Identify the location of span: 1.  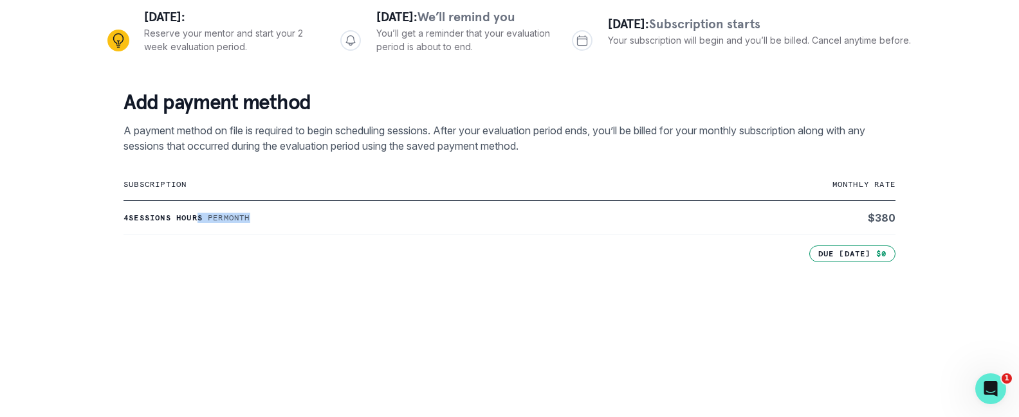
(1006, 379).